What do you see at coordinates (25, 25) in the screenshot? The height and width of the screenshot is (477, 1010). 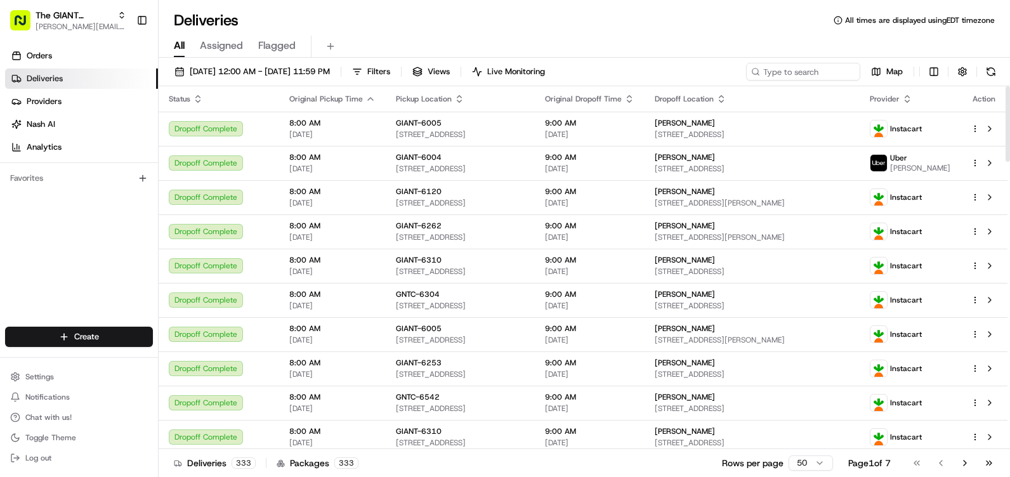 I see `img: Nash` at bounding box center [25, 25].